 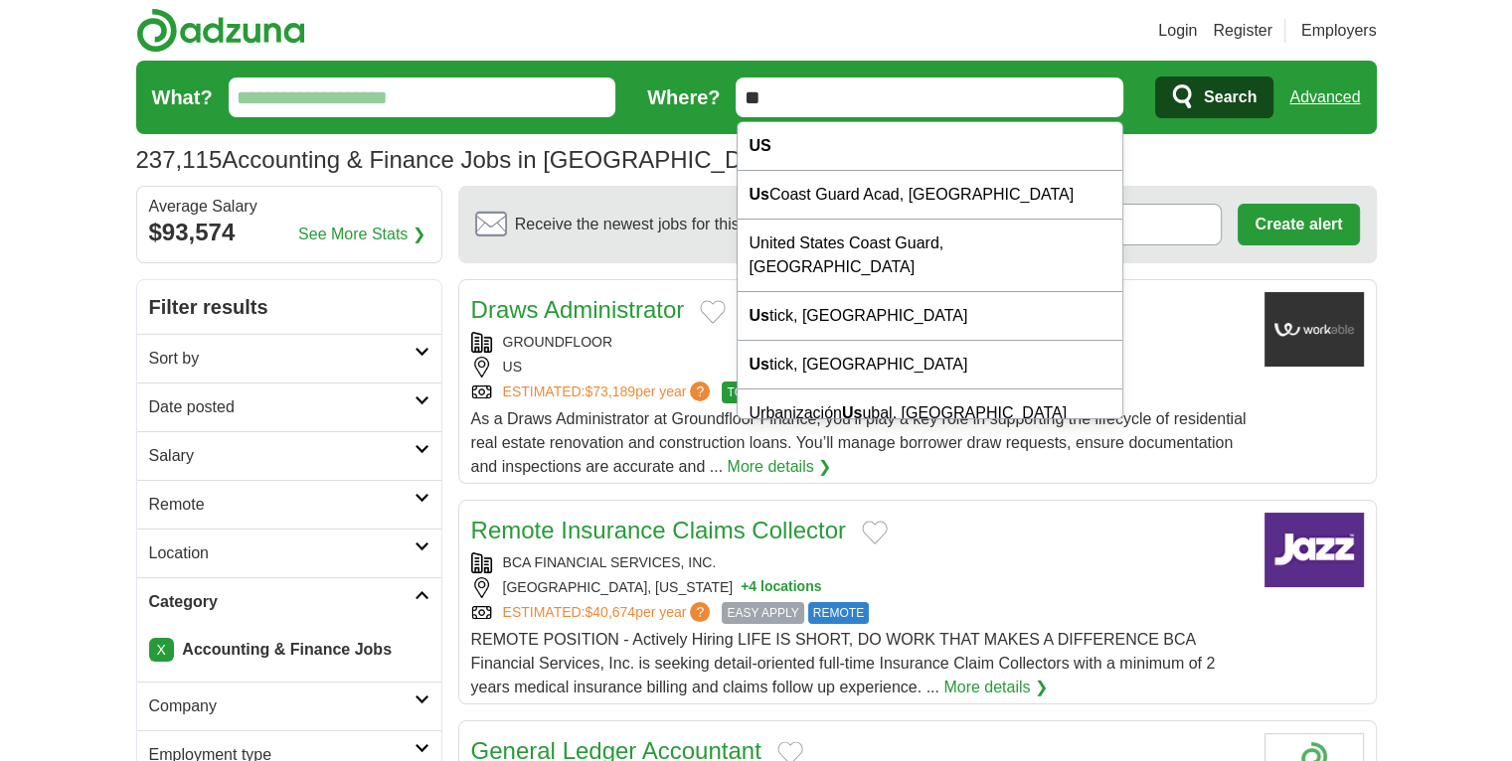 What do you see at coordinates (281, 505) in the screenshot?
I see `h2: Remote` at bounding box center [281, 505].